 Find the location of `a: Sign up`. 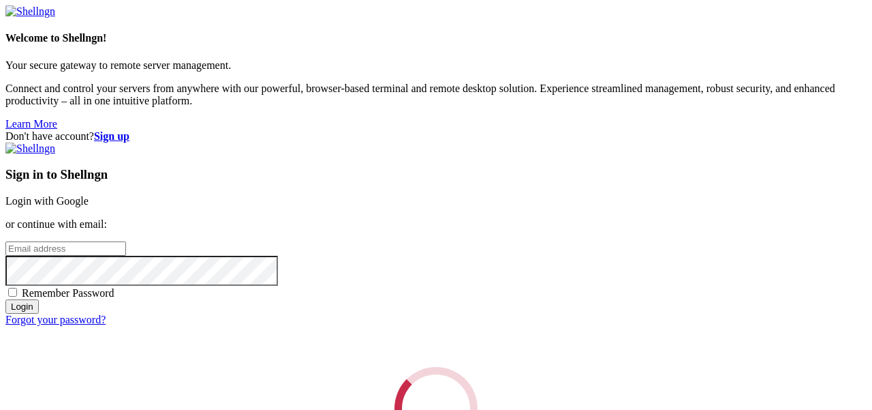

a: Sign up is located at coordinates (112, 136).